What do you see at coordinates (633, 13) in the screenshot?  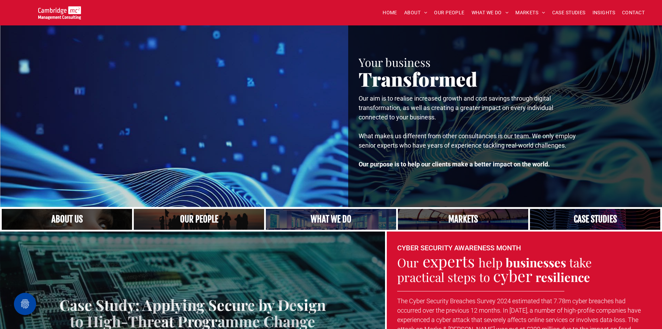 I see `a: CONTACT` at bounding box center [633, 13].